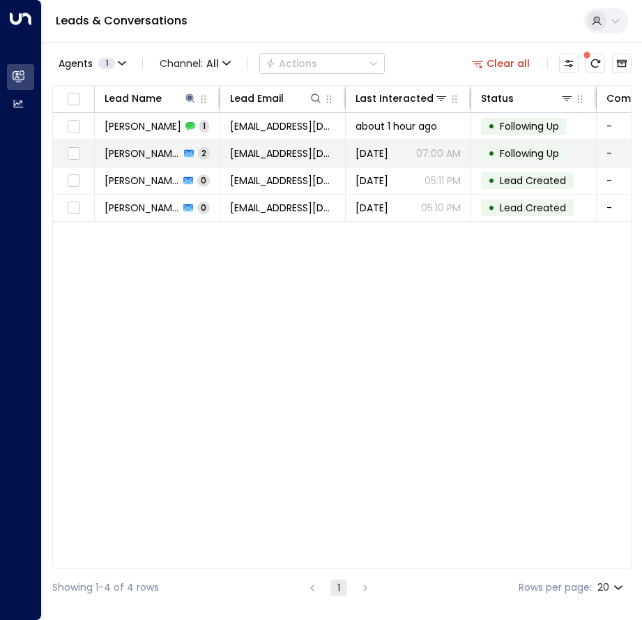 Image resolution: width=642 pixels, height=620 pixels. Describe the element at coordinates (502, 63) in the screenshot. I see `button: Clear all` at that location.